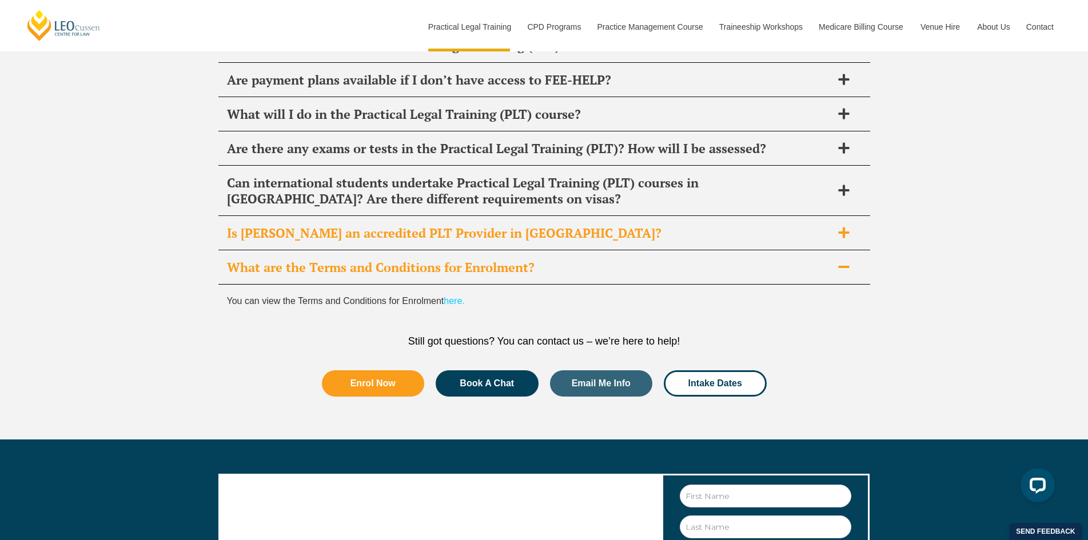 The width and height of the screenshot is (1088, 540). Describe the element at coordinates (761, 27) in the screenshot. I see `a: Traineeship Workshops` at that location.